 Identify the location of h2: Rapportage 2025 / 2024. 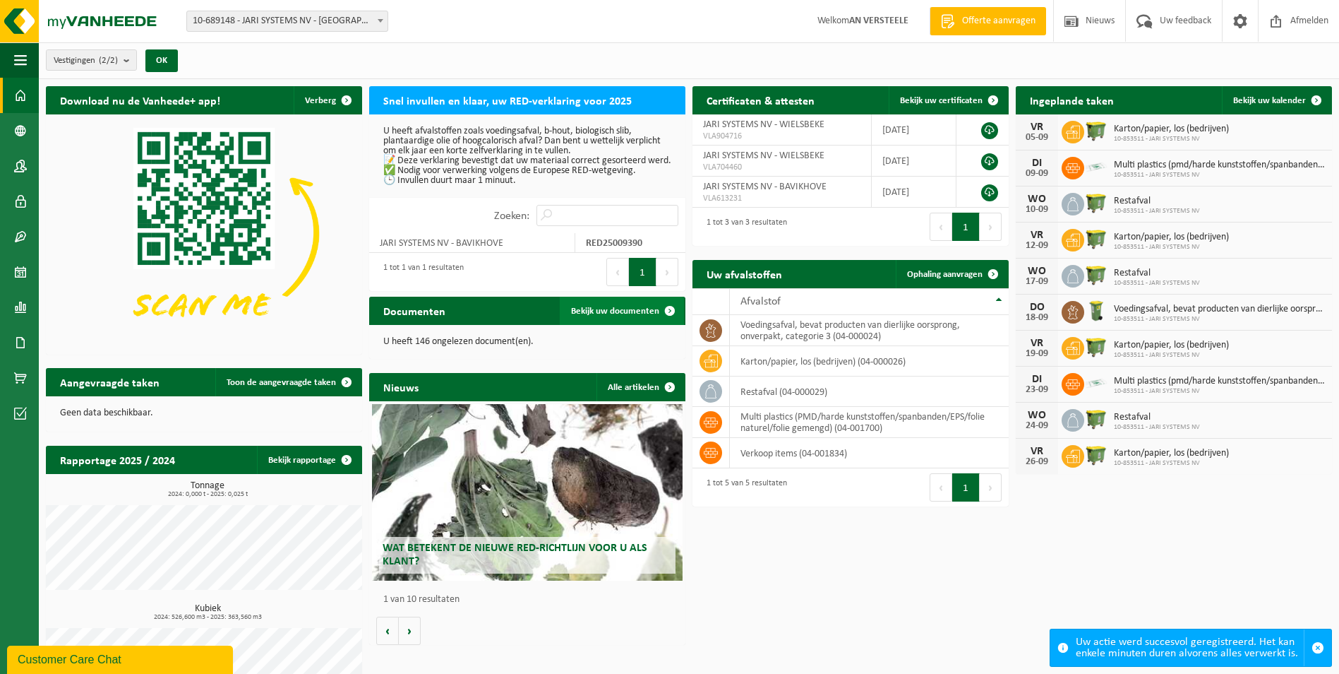
(117, 459).